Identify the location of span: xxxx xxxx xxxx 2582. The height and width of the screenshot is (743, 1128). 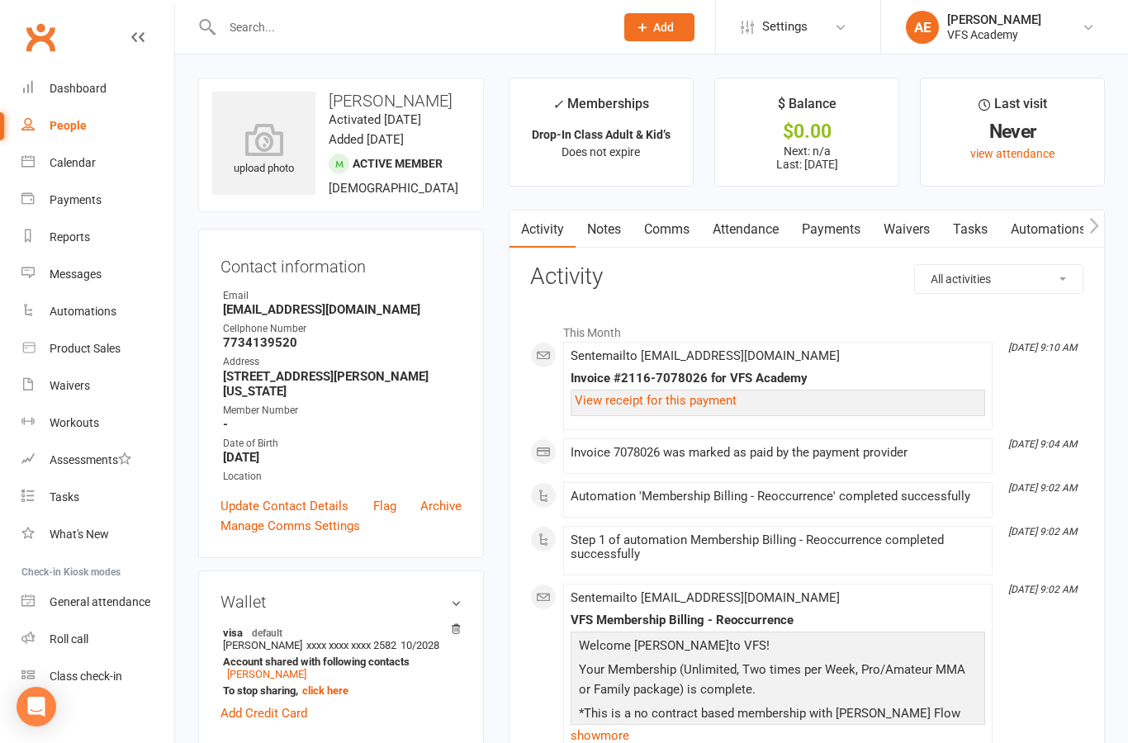
(351, 645).